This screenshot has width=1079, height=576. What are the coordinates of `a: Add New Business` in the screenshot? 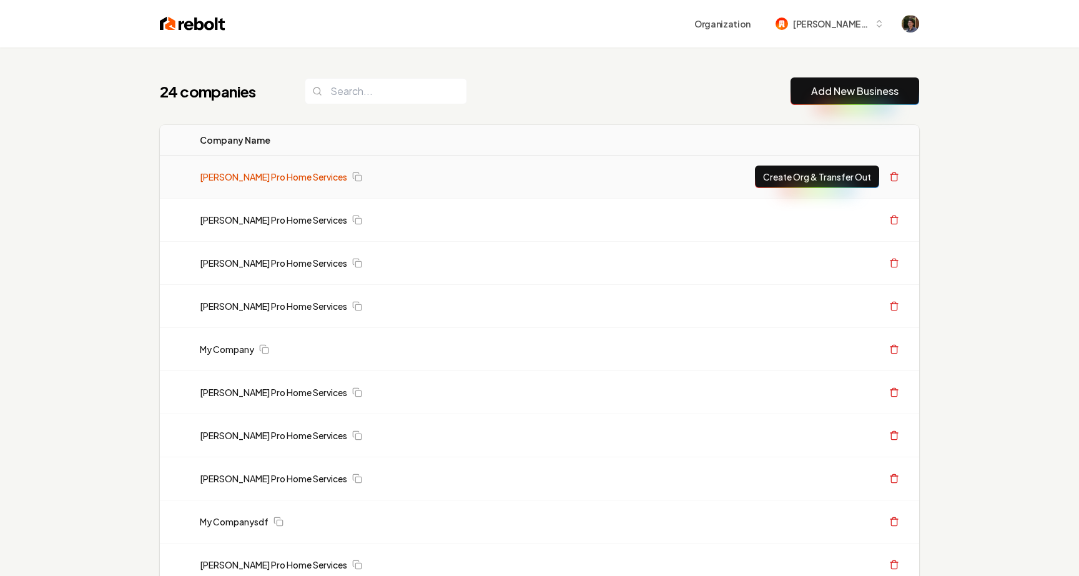 It's located at (855, 91).